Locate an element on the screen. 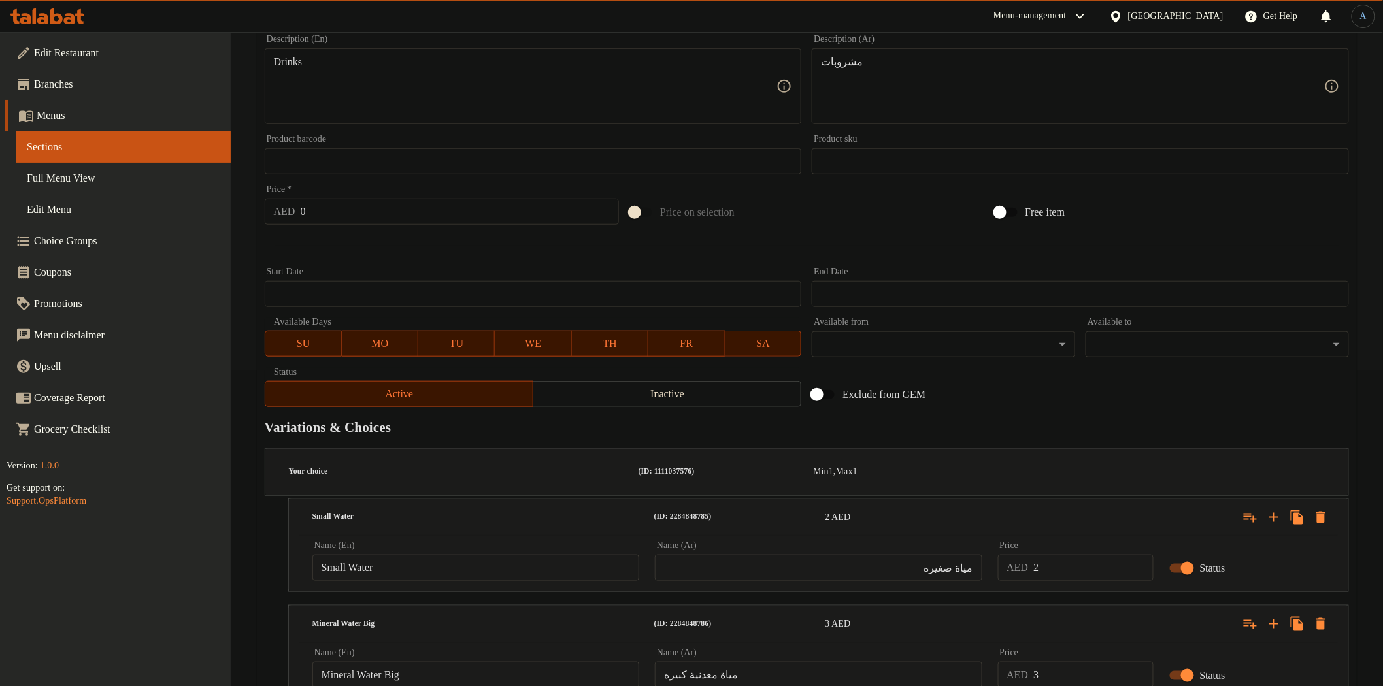 Image resolution: width=1383 pixels, height=686 pixels. a: Upsell is located at coordinates (118, 367).